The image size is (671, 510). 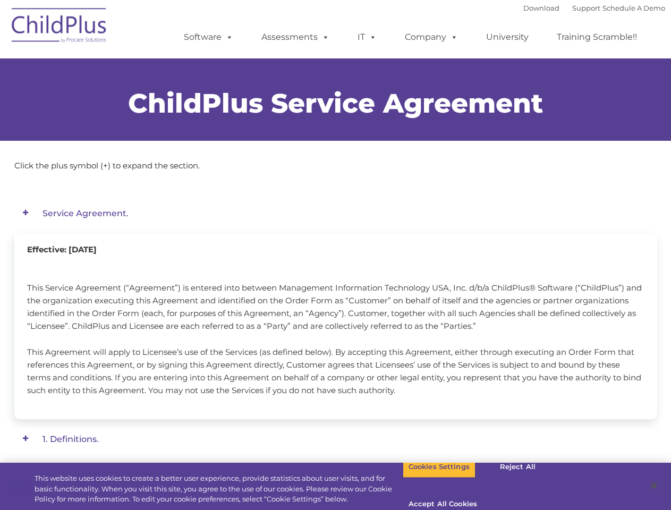 What do you see at coordinates (586, 8) in the screenshot?
I see `a: Support` at bounding box center [586, 8].